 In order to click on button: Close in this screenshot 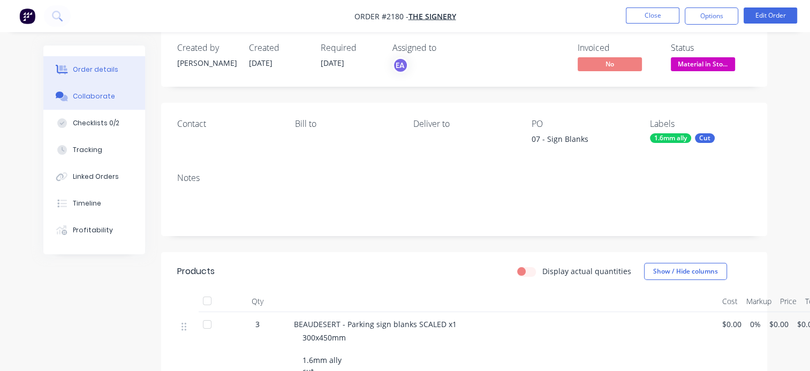, I will do `click(653, 16)`.